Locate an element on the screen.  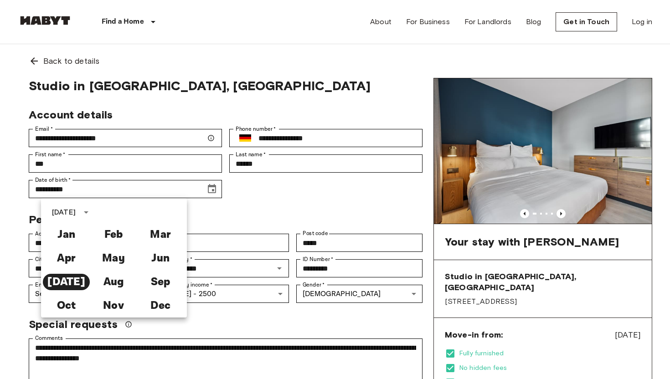
div: Post code is located at coordinates (359, 243).